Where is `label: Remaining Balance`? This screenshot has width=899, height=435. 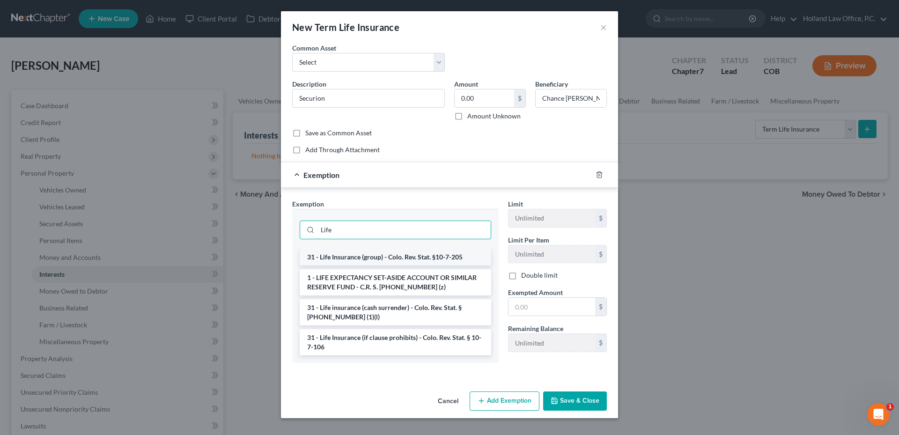 label: Remaining Balance is located at coordinates (536, 328).